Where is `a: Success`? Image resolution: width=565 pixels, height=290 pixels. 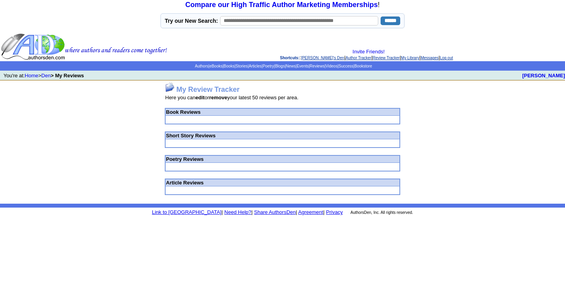 a: Success is located at coordinates (346, 66).